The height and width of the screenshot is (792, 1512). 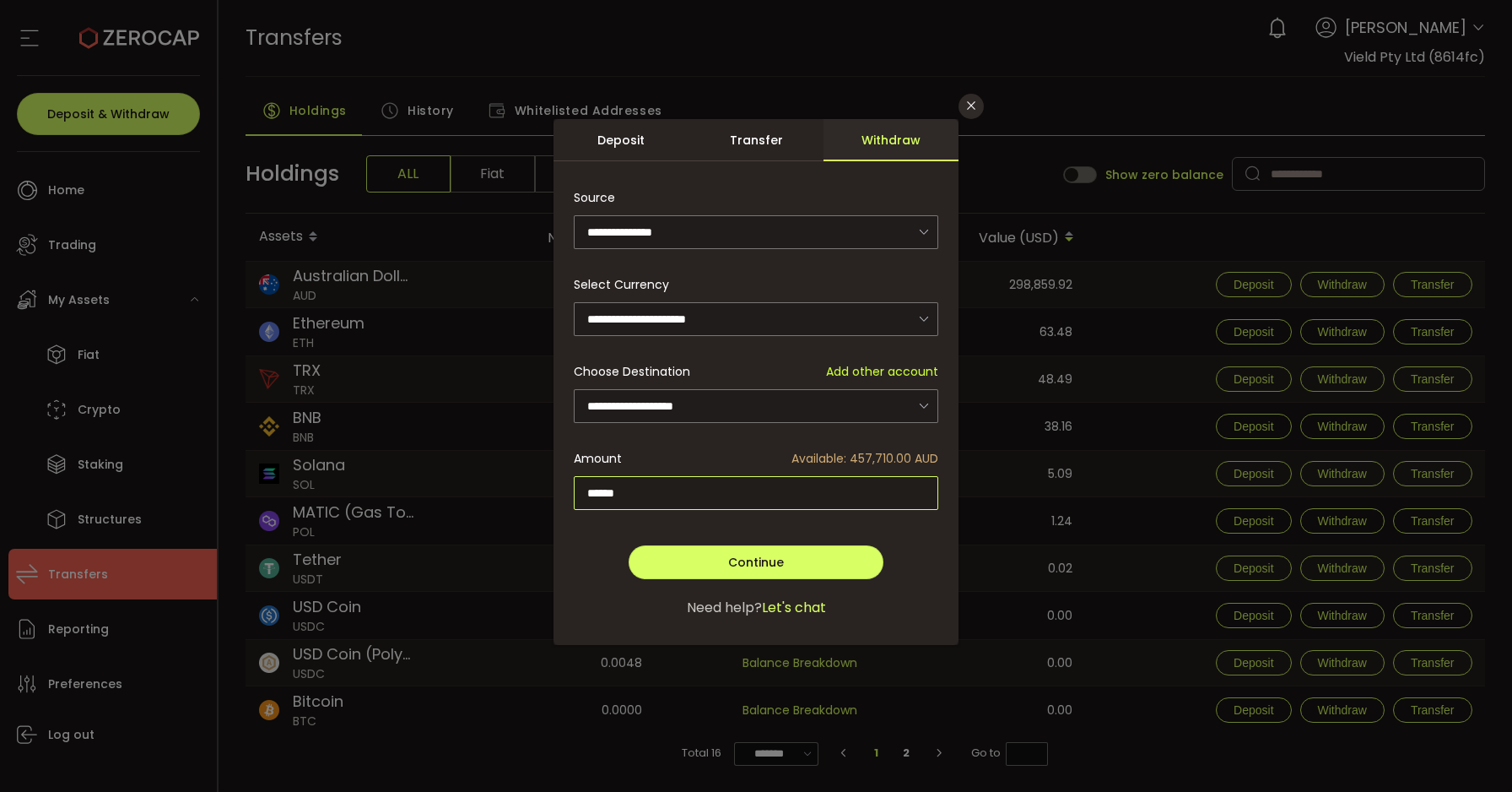 What do you see at coordinates (626, 285) in the screenshot?
I see `label: Select Currency` at bounding box center [626, 285].